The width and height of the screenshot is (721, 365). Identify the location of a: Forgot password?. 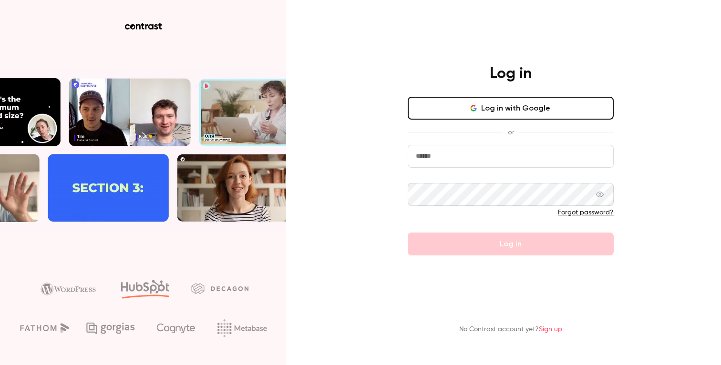
(586, 213).